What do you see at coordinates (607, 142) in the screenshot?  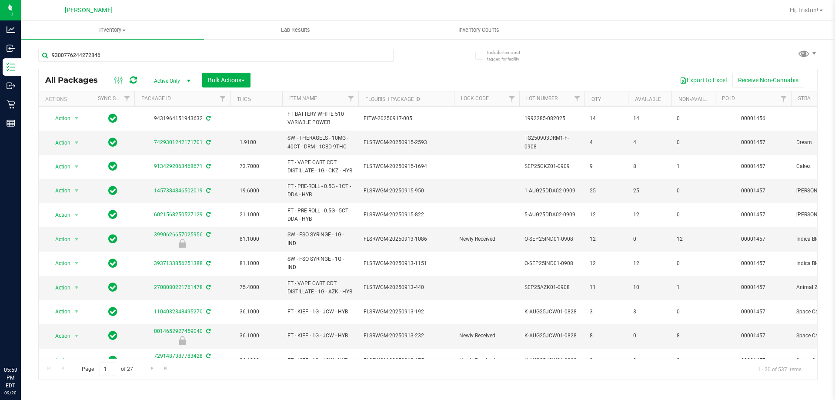 I see `span: 4` at bounding box center [607, 142].